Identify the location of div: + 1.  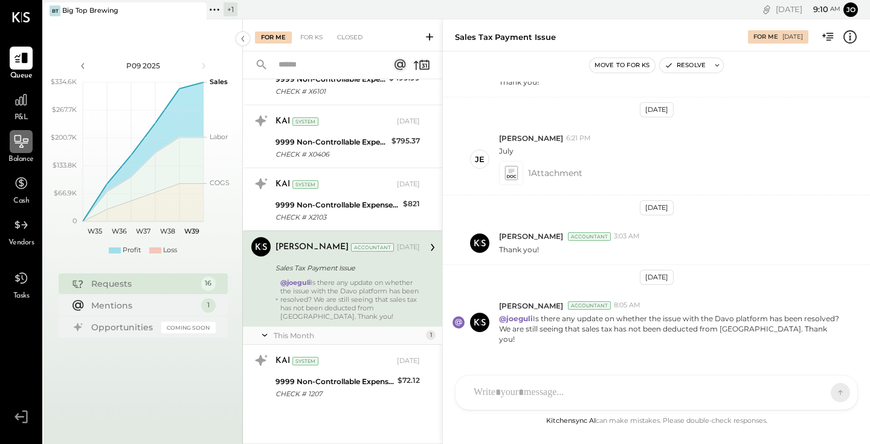
(230, 9).